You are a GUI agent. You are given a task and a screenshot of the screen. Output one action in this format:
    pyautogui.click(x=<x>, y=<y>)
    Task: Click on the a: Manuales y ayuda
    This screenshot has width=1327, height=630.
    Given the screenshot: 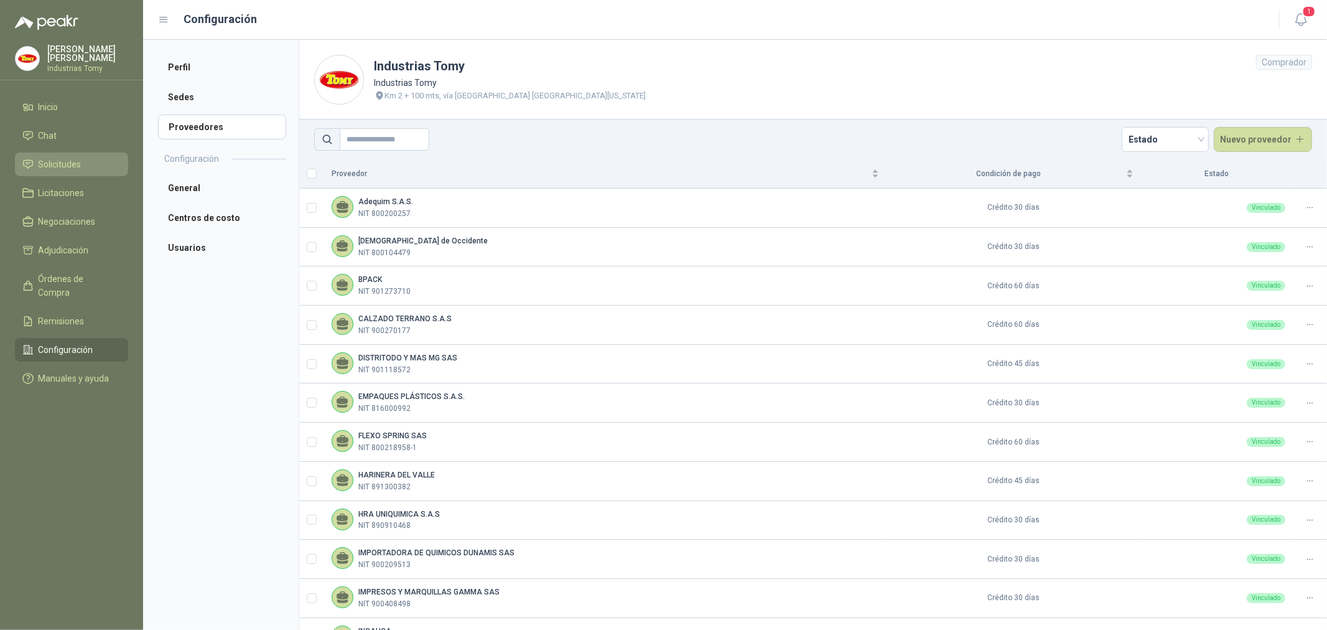 What is the action you would take?
    pyautogui.click(x=72, y=378)
    